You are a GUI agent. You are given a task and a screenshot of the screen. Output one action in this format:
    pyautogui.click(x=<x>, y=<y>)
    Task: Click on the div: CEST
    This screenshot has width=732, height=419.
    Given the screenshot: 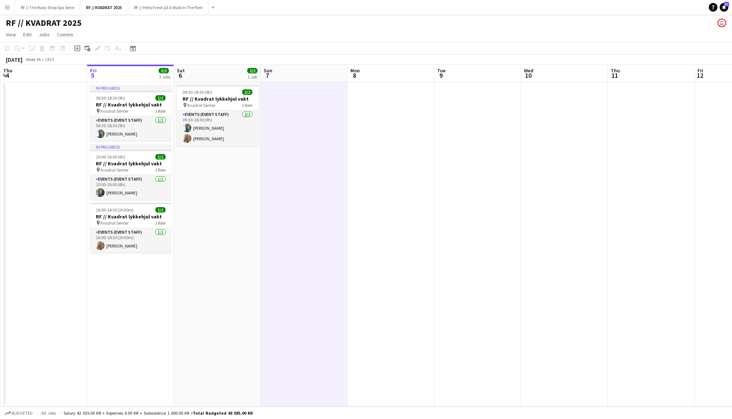 What is the action you would take?
    pyautogui.click(x=50, y=59)
    